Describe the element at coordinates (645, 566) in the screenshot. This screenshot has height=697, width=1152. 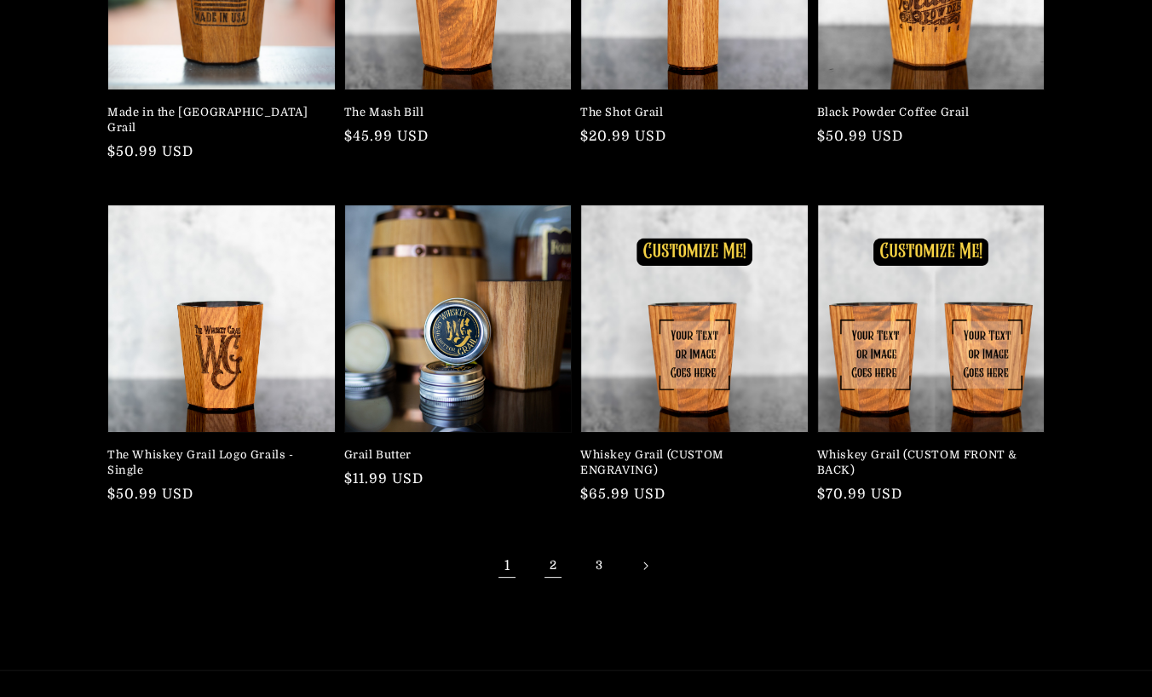
I see `a: Next page` at that location.